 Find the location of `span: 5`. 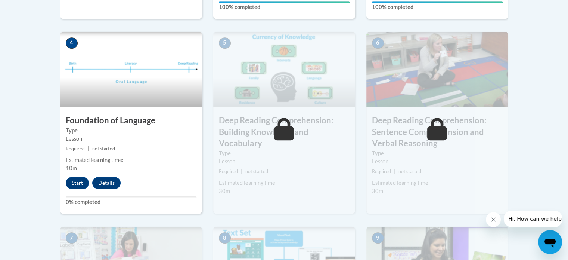

span: 5 is located at coordinates (225, 43).